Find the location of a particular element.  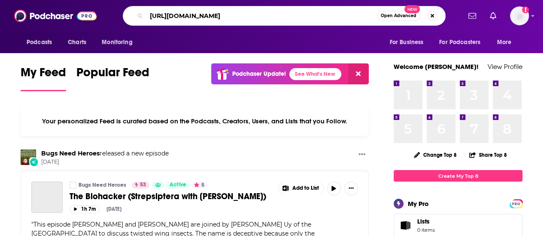

img: Bugs Need Heroes is located at coordinates (28, 158).